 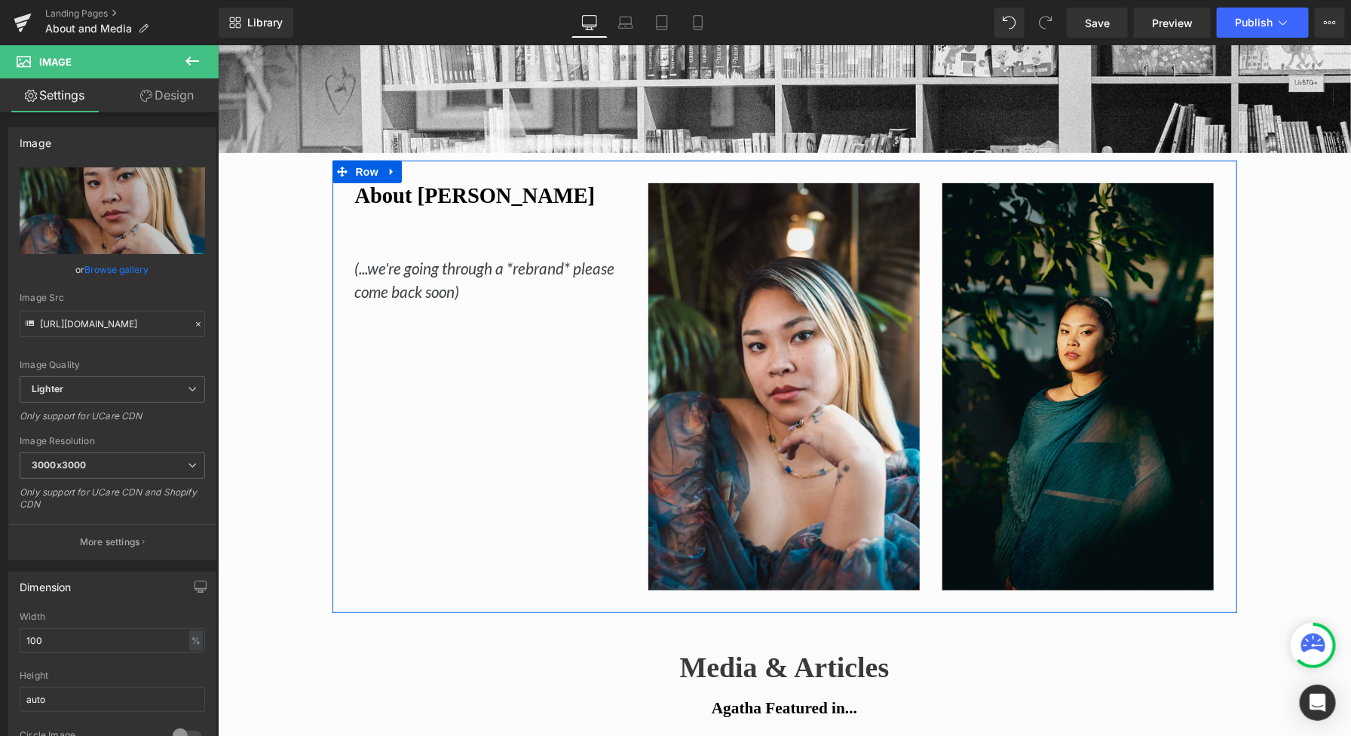 I want to click on a: Design, so click(x=167, y=95).